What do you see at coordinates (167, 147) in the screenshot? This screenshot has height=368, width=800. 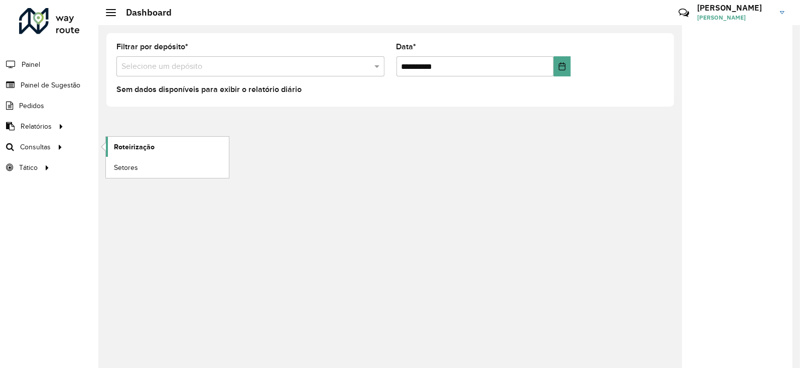 I see `a: Roteirização` at bounding box center [167, 147].